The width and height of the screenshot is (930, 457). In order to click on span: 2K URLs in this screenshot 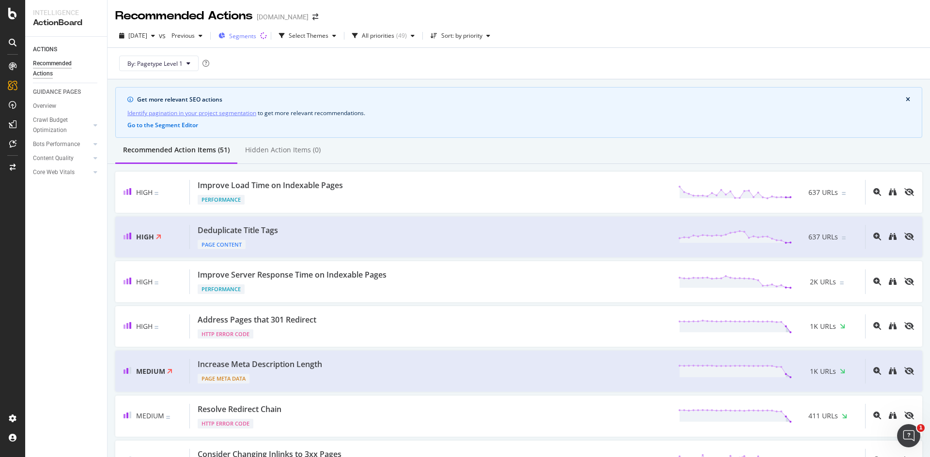, I will do `click(823, 282)`.